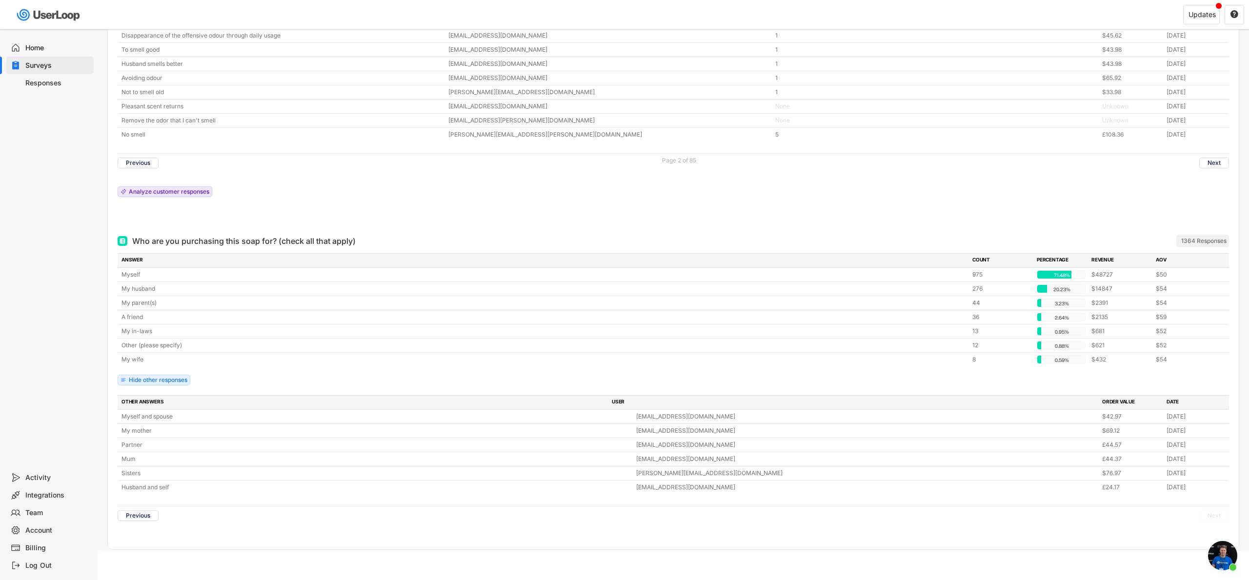  What do you see at coordinates (1002, 331) in the screenshot?
I see `div: 13` at bounding box center [1002, 331].